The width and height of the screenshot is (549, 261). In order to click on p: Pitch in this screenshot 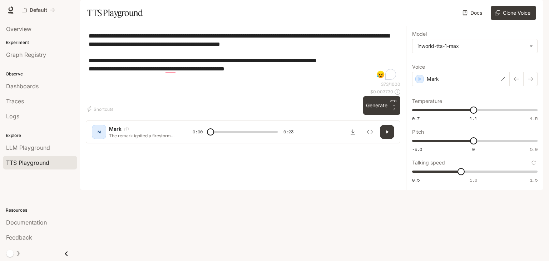, I will do `click(418, 132)`.